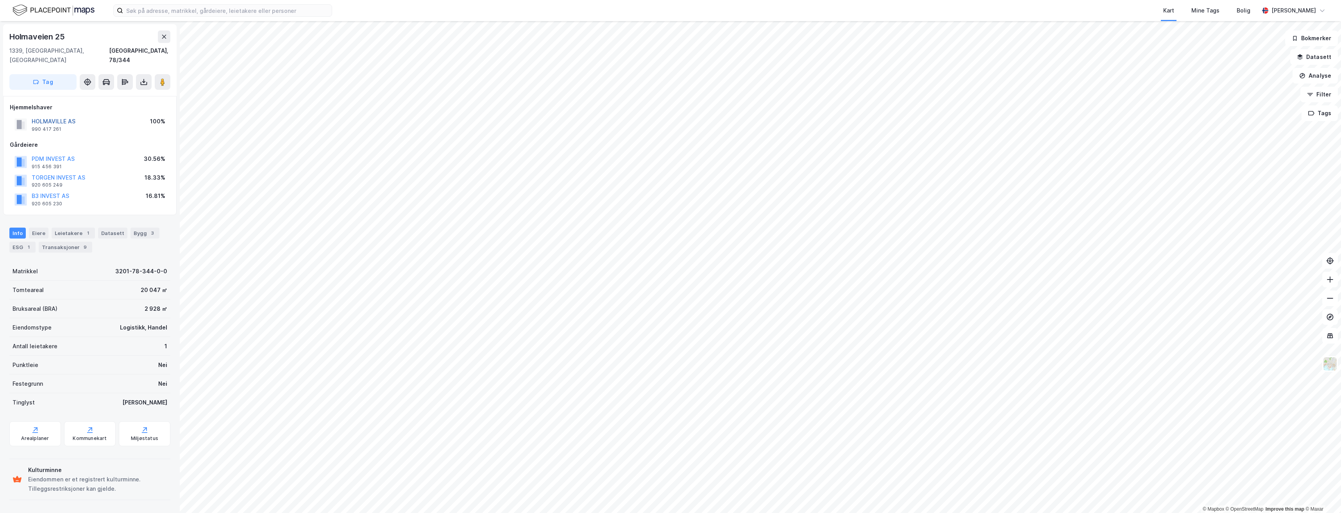 Image resolution: width=1341 pixels, height=513 pixels. I want to click on div: 2 928 ㎡, so click(156, 309).